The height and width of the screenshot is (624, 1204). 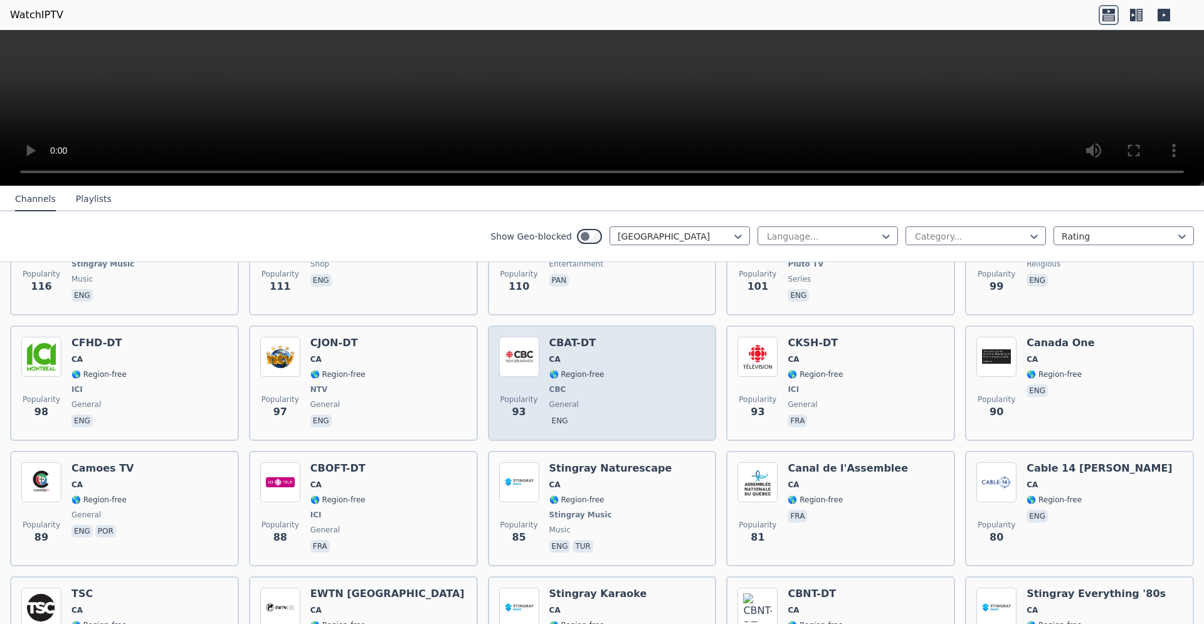 I want to click on a: WatchIPTV, so click(x=36, y=15).